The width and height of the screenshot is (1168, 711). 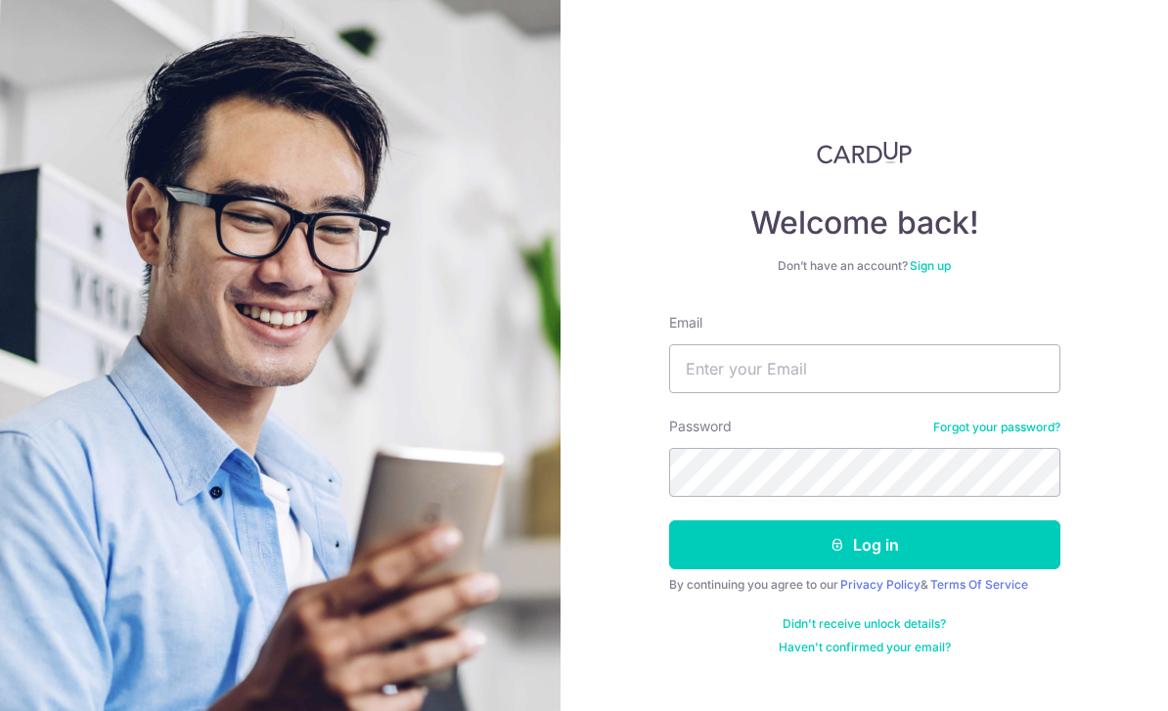 What do you see at coordinates (865, 369) in the screenshot?
I see `input: Enter your Email` at bounding box center [865, 369].